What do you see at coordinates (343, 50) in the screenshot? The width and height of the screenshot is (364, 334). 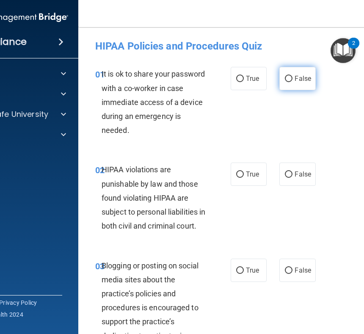 I see `button: Open Resource Center, 2 new notifications` at bounding box center [343, 50].